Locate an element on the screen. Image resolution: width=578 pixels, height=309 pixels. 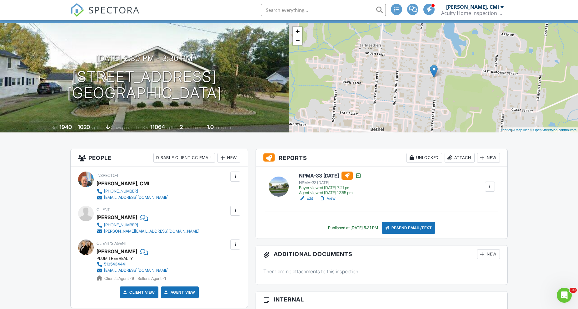
div: 11064 is located at coordinates (158, 127).